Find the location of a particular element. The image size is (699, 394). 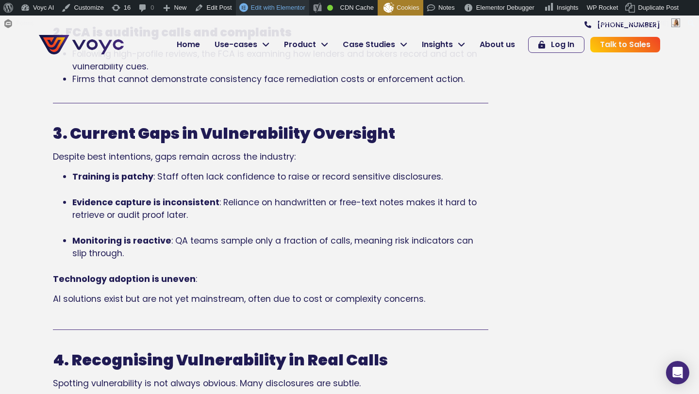

div: Good is located at coordinates (330, 8).